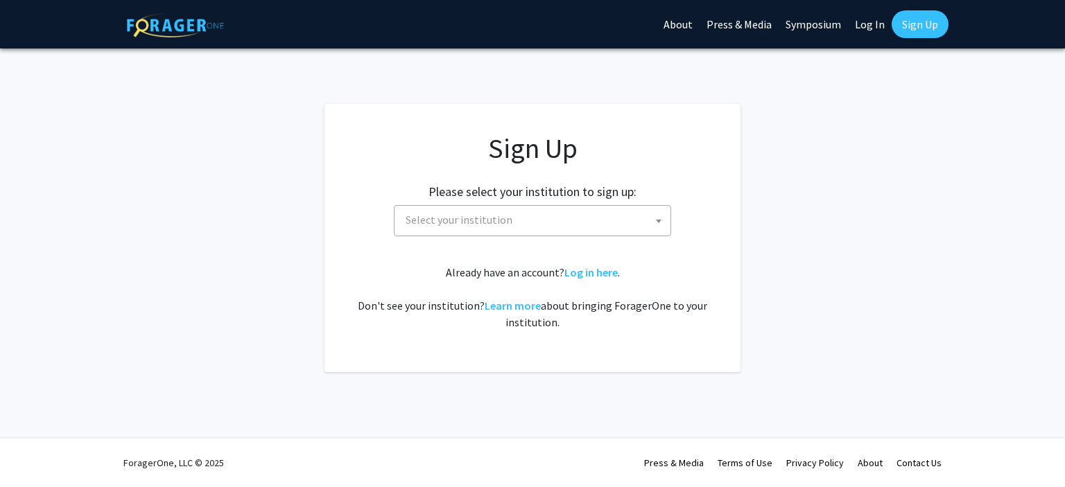  I want to click on div: Already have an account? . Don't see your institution? about bringing ForagerOne to your institut..., so click(532, 297).